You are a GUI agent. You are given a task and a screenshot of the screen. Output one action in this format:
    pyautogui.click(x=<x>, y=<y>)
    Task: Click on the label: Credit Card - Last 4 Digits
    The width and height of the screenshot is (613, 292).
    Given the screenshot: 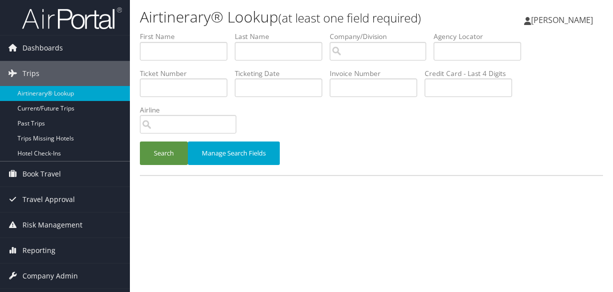 What is the action you would take?
    pyautogui.click(x=472, y=73)
    